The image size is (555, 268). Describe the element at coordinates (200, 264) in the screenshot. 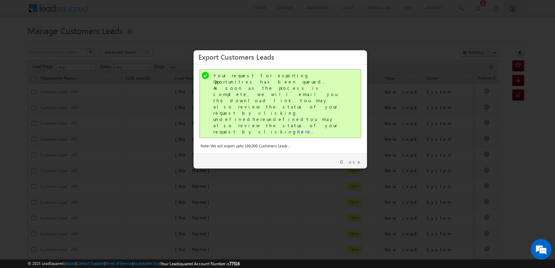

I see `span: Your Leadsquared Account Number is` at that location.